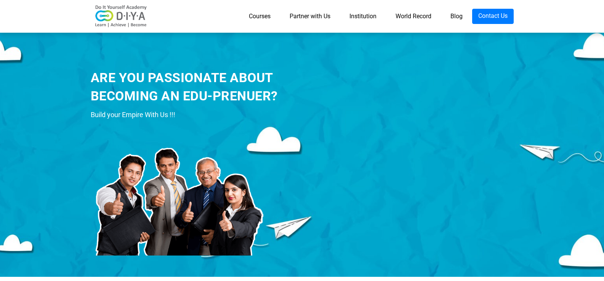 The width and height of the screenshot is (604, 281). Describe the element at coordinates (492, 16) in the screenshot. I see `a: Contact Us` at that location.